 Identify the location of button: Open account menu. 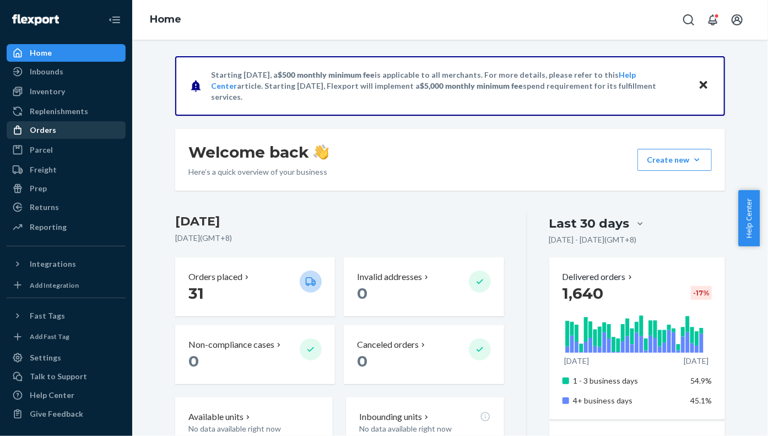
(737, 20).